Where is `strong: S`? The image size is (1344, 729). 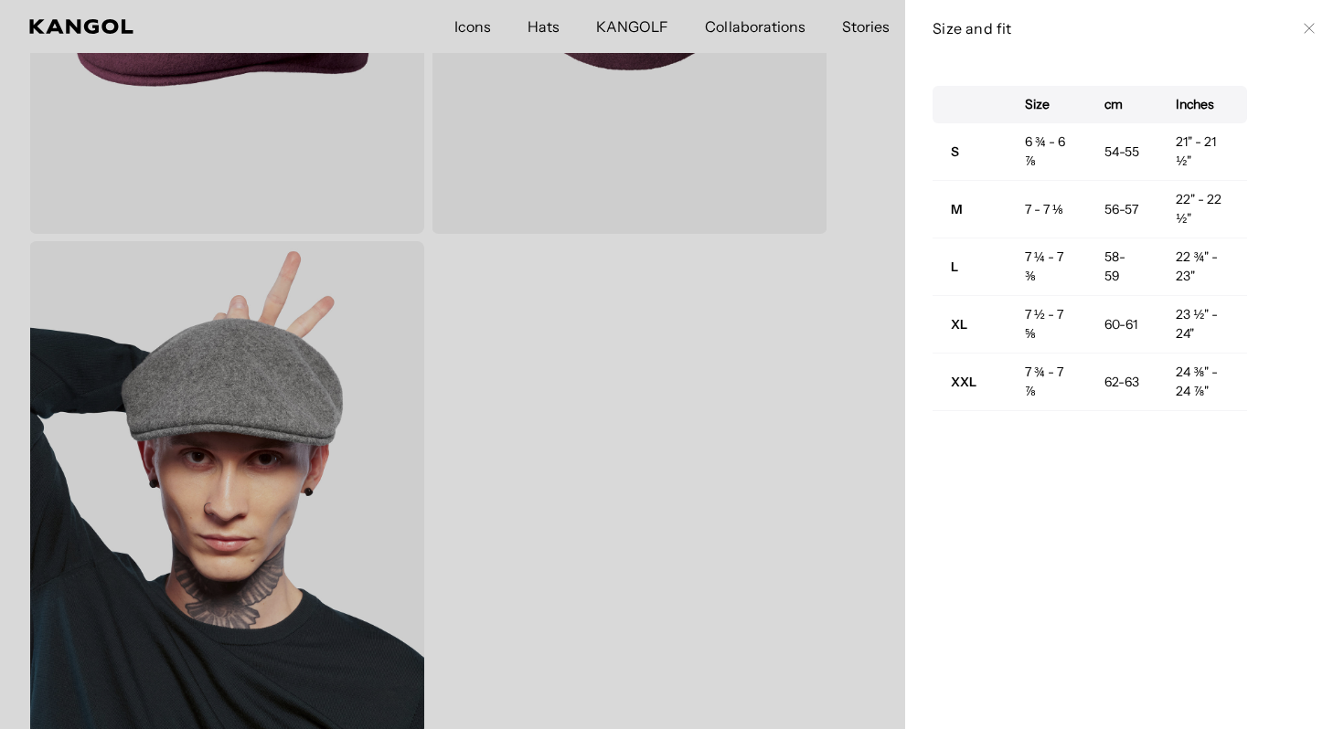 strong: S is located at coordinates (954, 152).